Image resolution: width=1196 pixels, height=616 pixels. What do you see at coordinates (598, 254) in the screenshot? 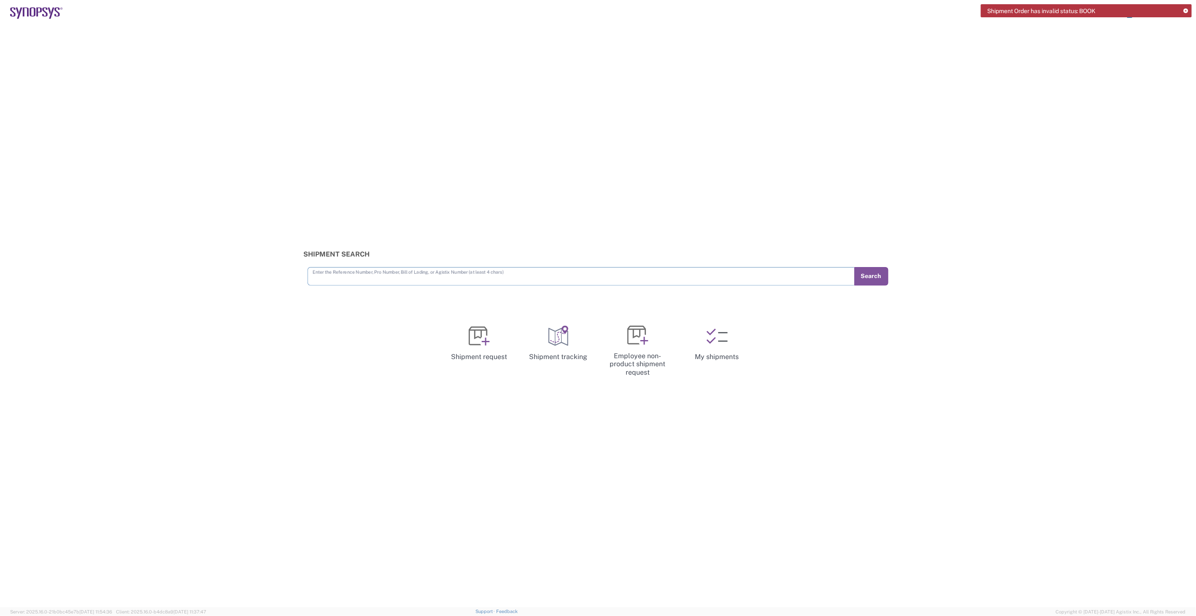
I see `h3: Shipment Search` at bounding box center [598, 254].